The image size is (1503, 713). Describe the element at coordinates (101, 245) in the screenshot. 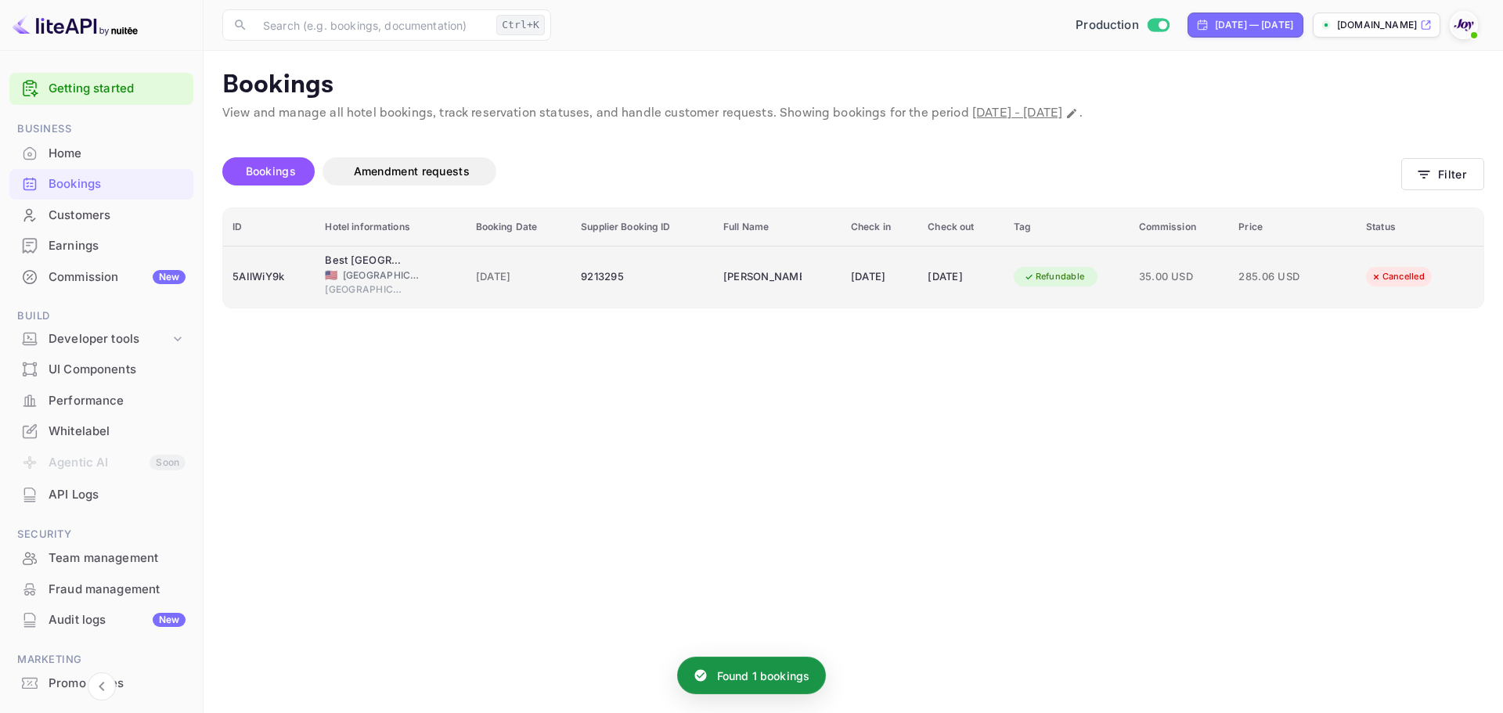

I see `a: Earnings` at that location.